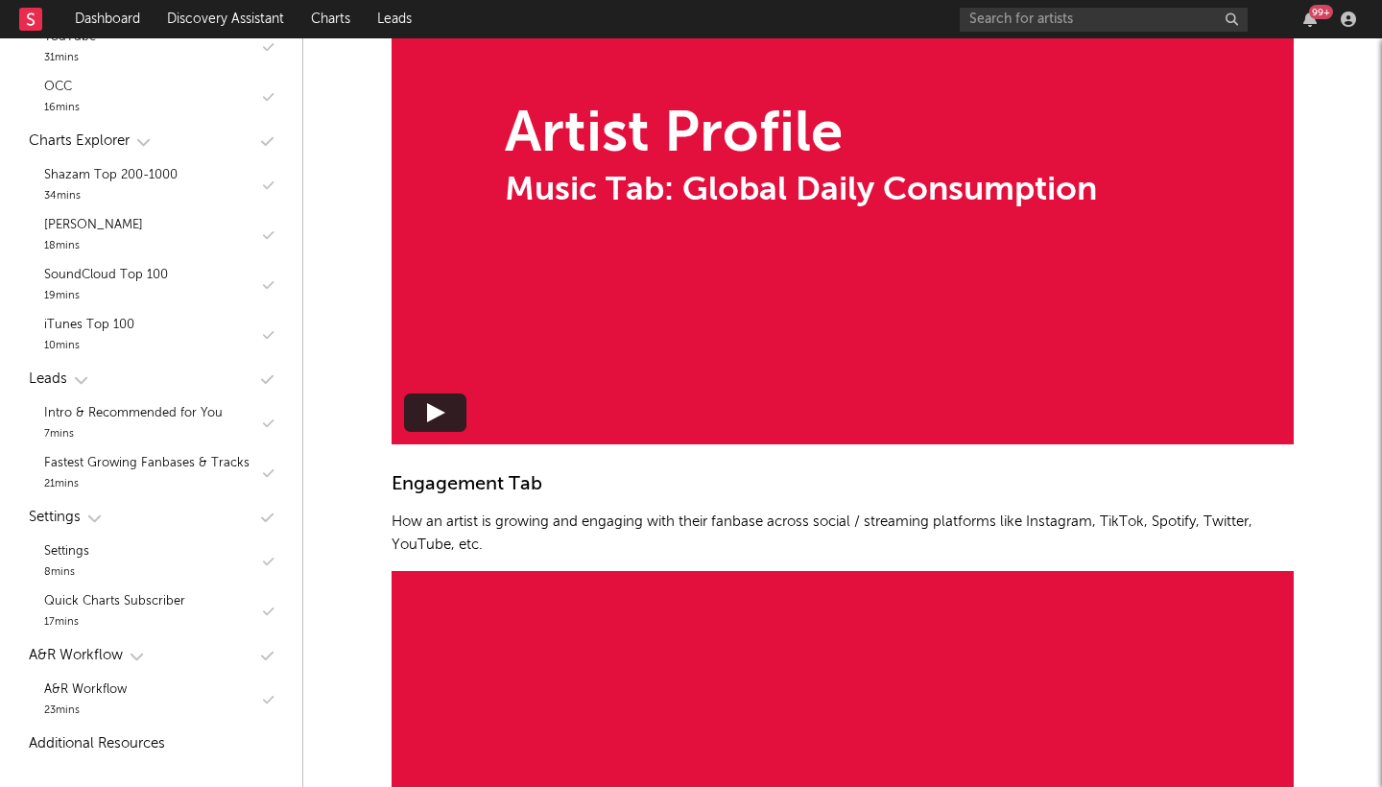 The height and width of the screenshot is (787, 1382). What do you see at coordinates (114, 623) in the screenshot?
I see `div: 17 mins` at bounding box center [114, 623].